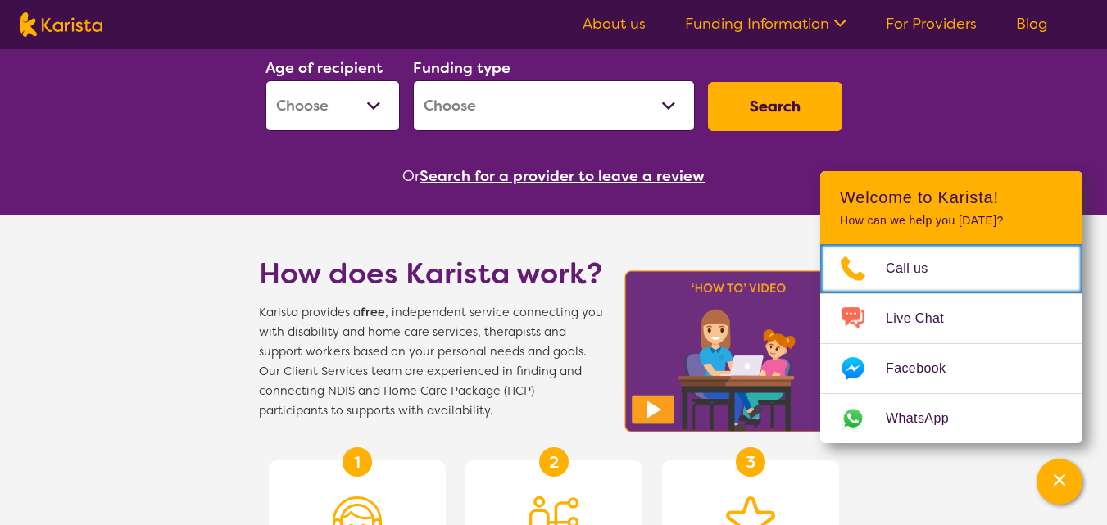 Image resolution: width=1107 pixels, height=525 pixels. Describe the element at coordinates (431, 274) in the screenshot. I see `h1: How does Karista work?` at that location.